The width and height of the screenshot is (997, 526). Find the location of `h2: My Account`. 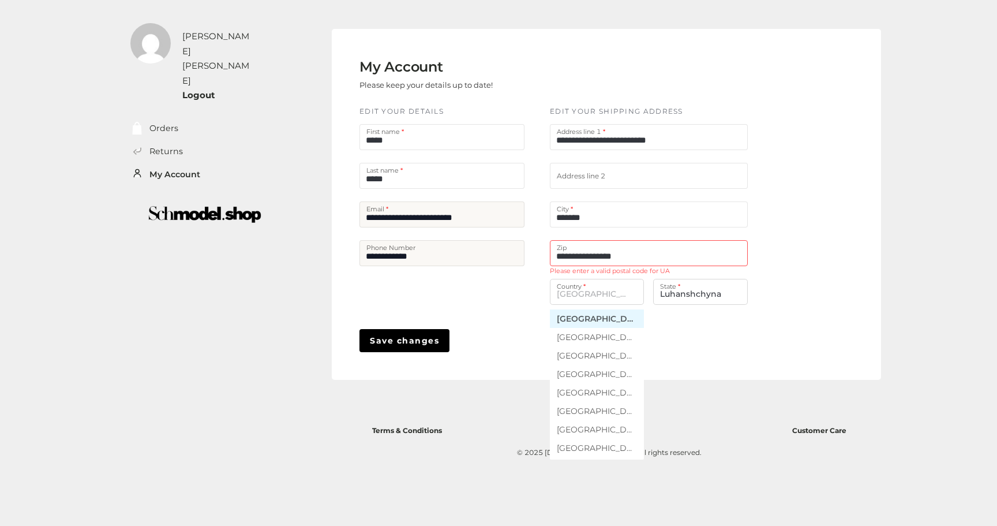

h2: My Account is located at coordinates (426, 67).